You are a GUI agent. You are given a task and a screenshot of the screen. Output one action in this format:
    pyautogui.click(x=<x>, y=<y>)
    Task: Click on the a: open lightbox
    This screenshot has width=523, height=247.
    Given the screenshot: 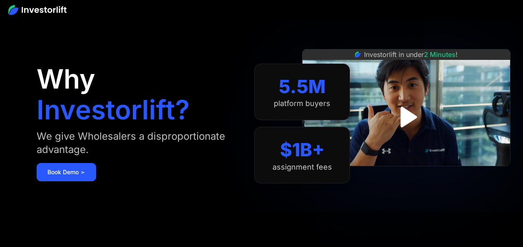 What is the action you would take?
    pyautogui.click(x=406, y=117)
    